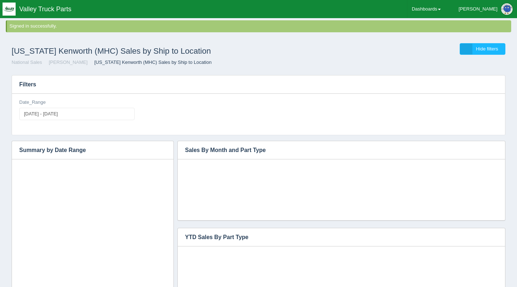  I want to click on img: q1blfpkbivjhsugxdrfq.png, so click(9, 9).